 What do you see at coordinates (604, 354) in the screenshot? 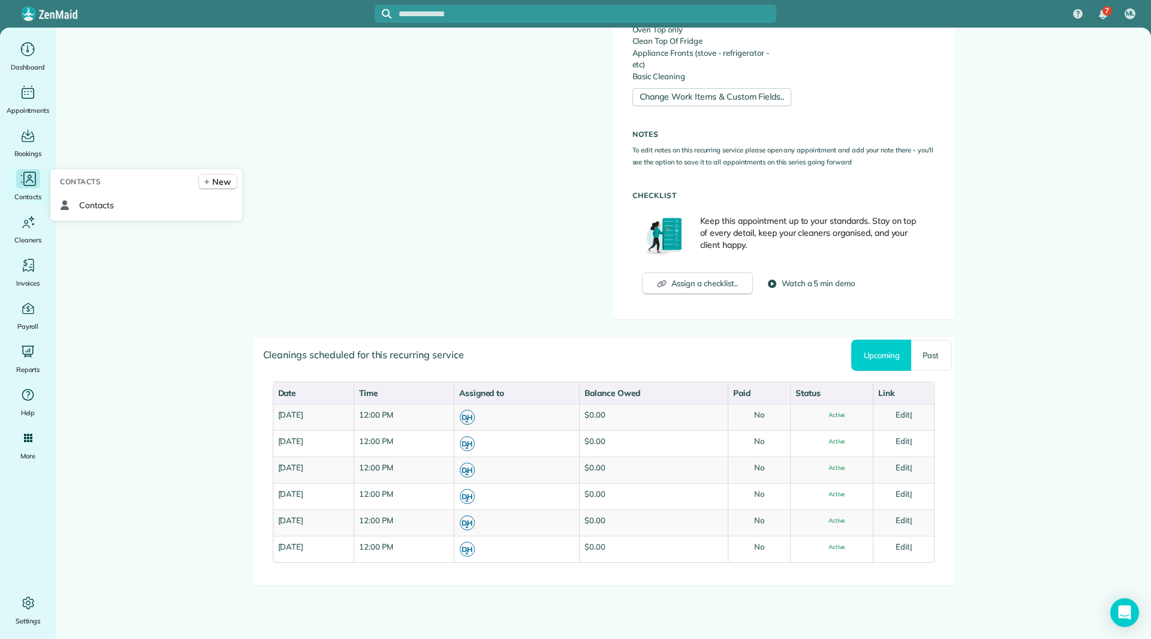
I see `div: Cleanings scheduled for this recurring service` at bounding box center [604, 354].